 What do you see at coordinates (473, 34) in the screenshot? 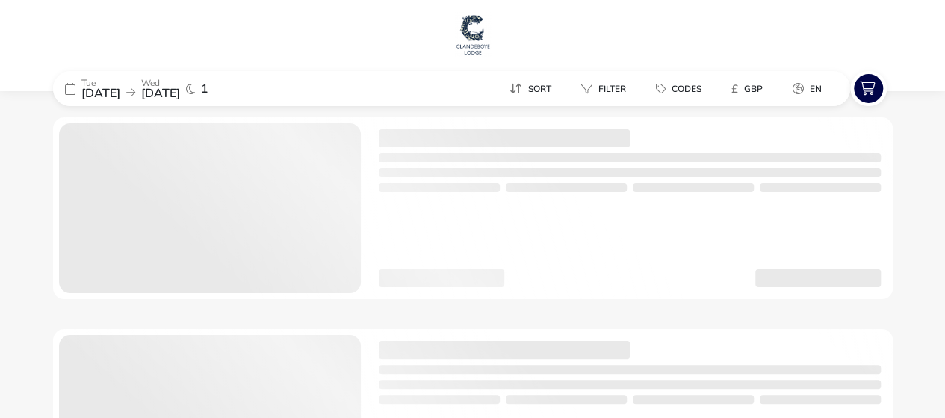
I see `a: Main Website` at bounding box center [473, 34].